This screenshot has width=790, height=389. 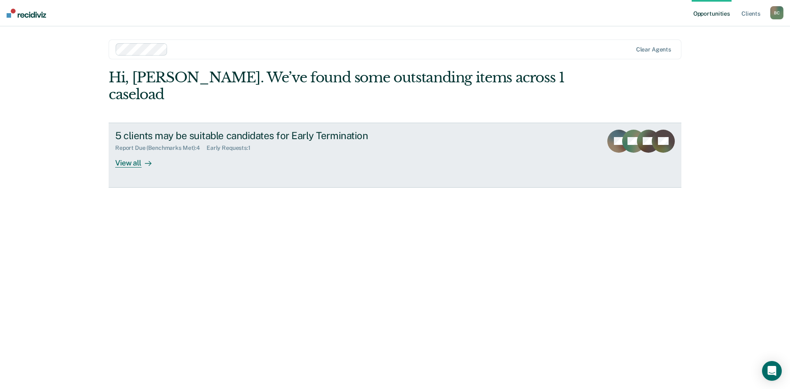 What do you see at coordinates (772, 371) in the screenshot?
I see `div: Open Intercom Messenger` at bounding box center [772, 371].